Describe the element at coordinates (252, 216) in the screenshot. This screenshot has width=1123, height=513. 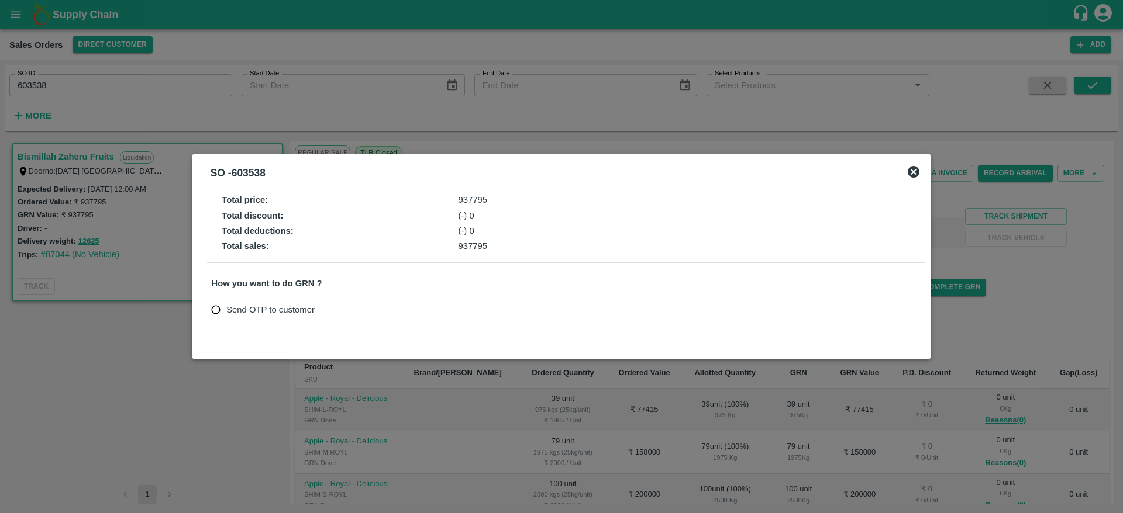
I see `strong: Total discount :` at that location.